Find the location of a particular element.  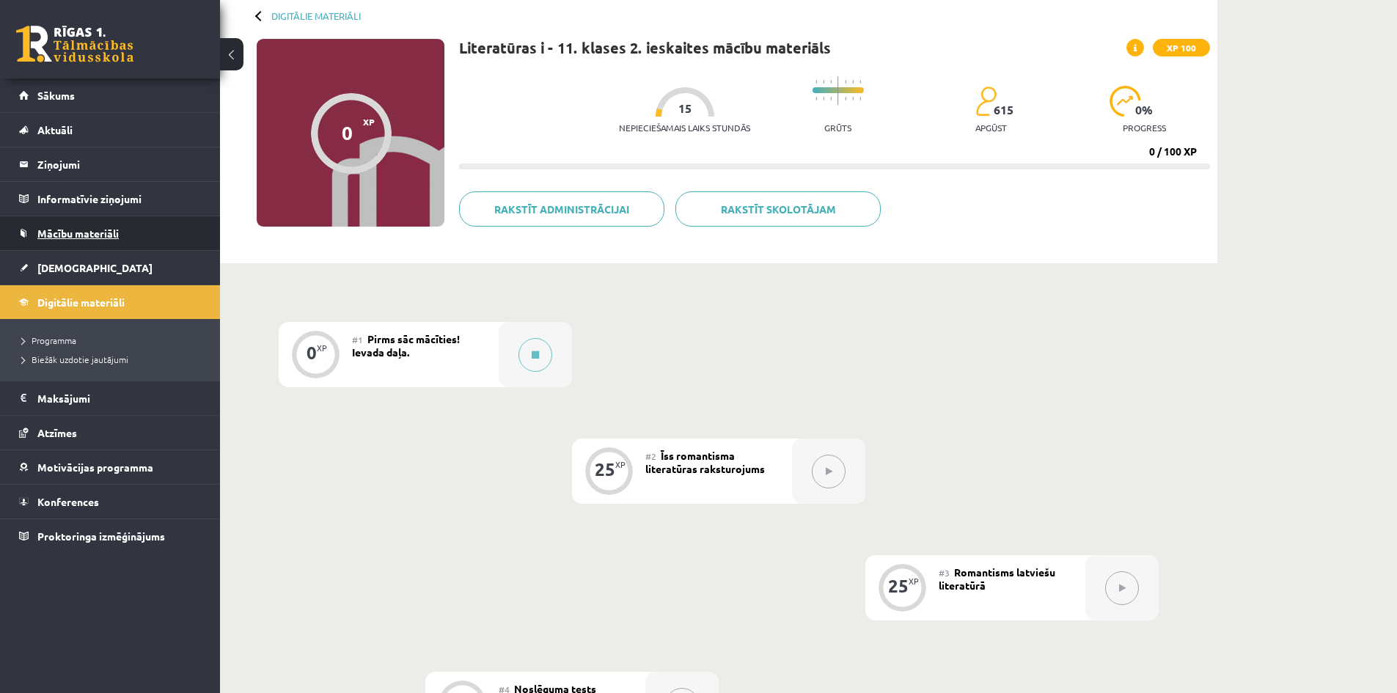

a: Motivācijas programma is located at coordinates (110, 467).